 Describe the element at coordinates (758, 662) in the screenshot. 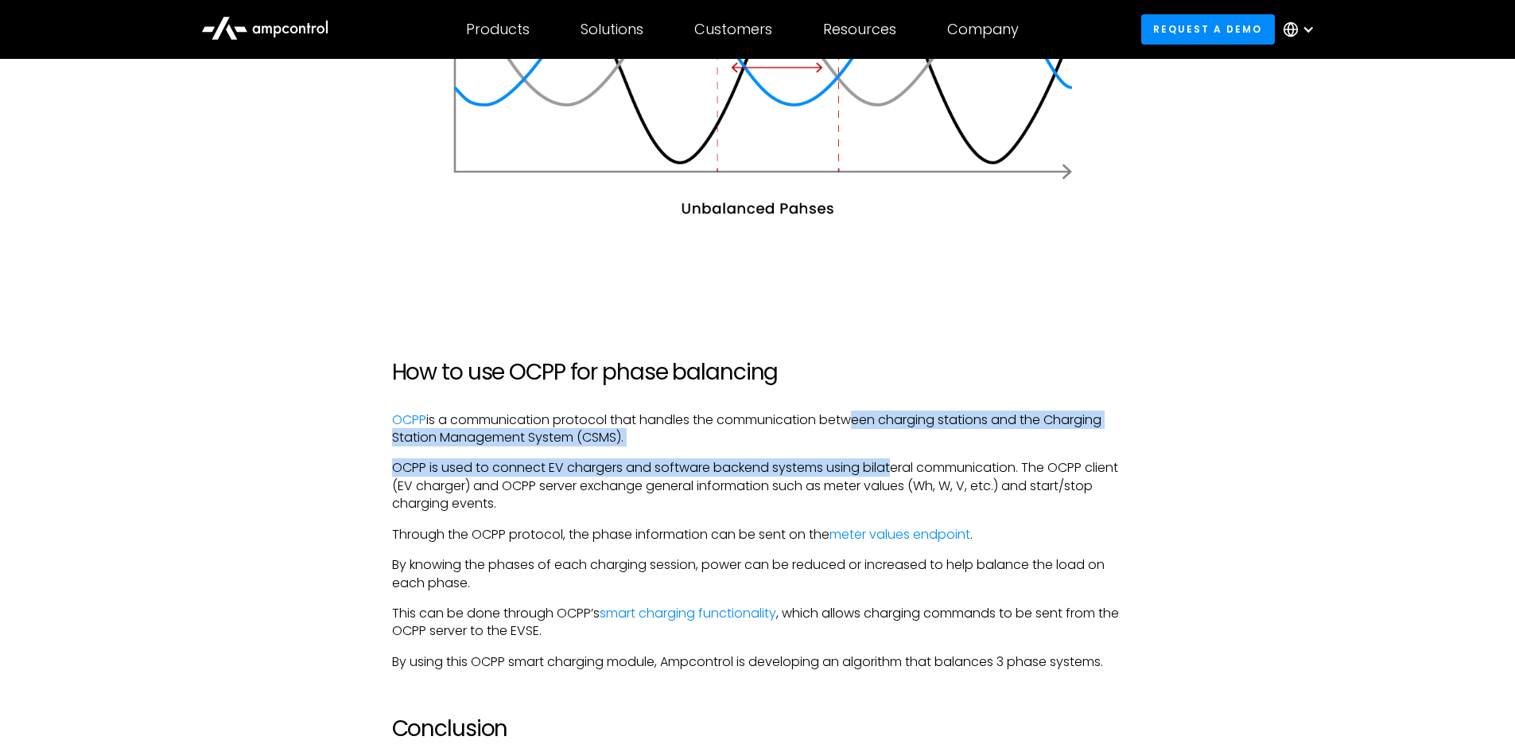

I see `p: By using this OCPP smart charging module, Ampcontrol is developing an algorithm that balances 3 p...` at that location.